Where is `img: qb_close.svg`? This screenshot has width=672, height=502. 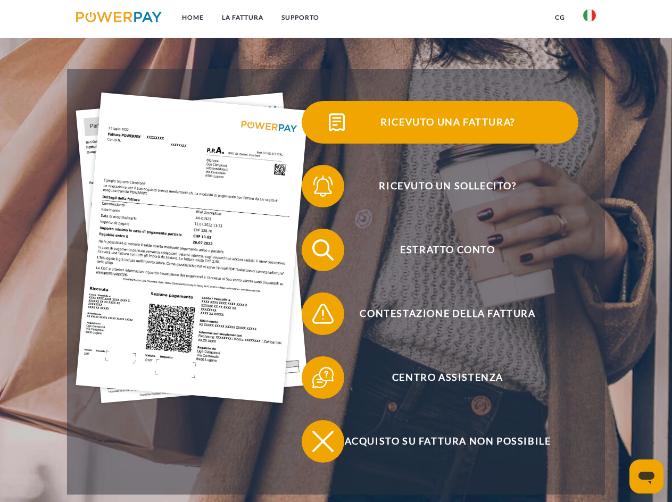 img: qb_close.svg is located at coordinates (323, 442).